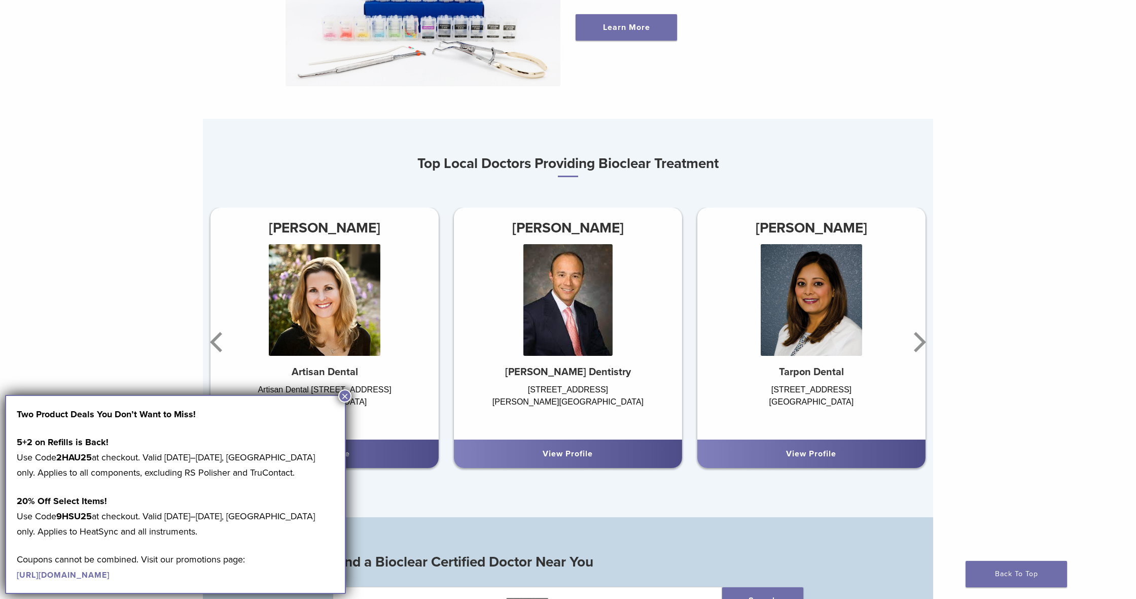 The width and height of the screenshot is (1136, 599). I want to click on p: Coupons cannot be combined. Visit our promotions page:, so click(176, 567).